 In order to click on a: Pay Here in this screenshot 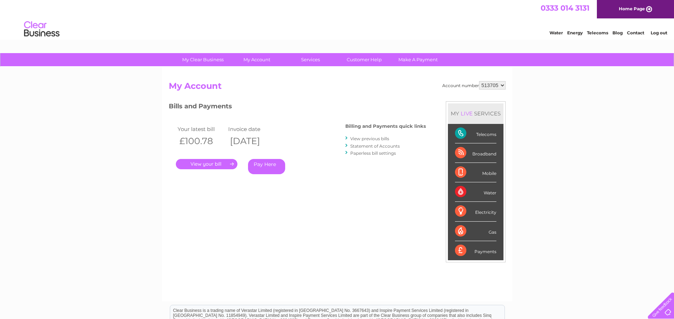, I will do `click(266, 166)`.